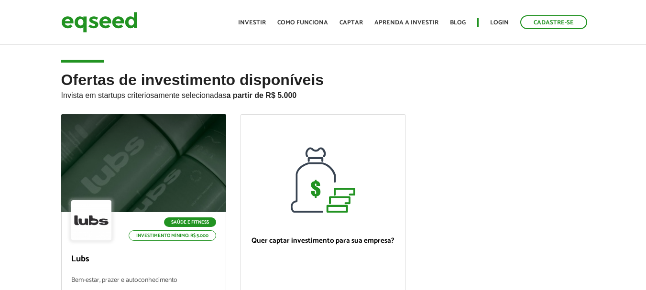 Image resolution: width=646 pixels, height=290 pixels. I want to click on strong: a partir de R$ 5.000, so click(262, 95).